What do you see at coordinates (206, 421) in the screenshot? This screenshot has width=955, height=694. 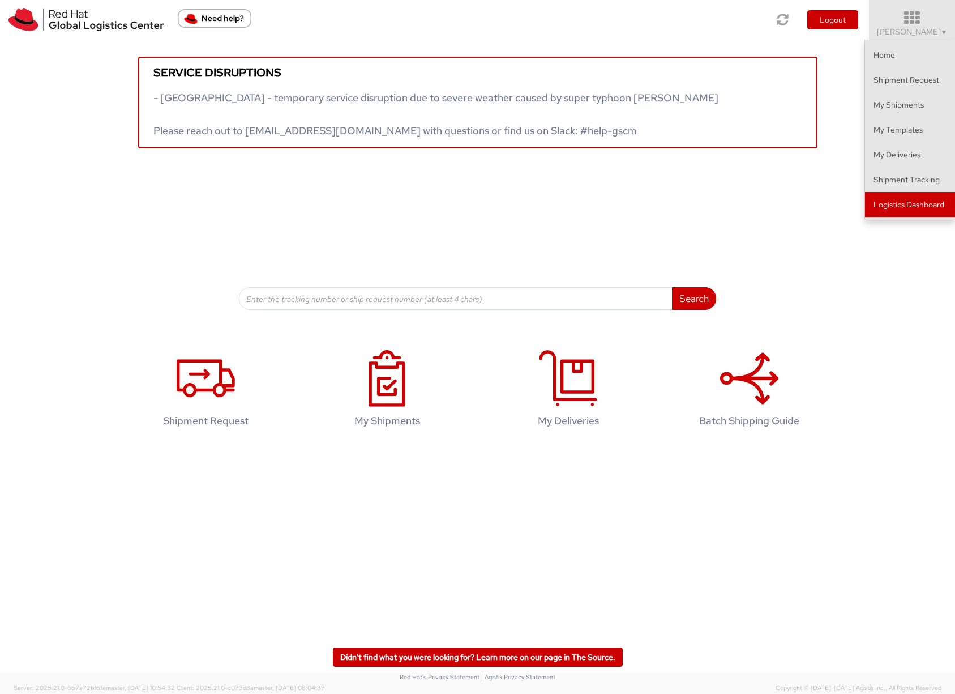 I see `h4: Shipment Request` at bounding box center [206, 421].